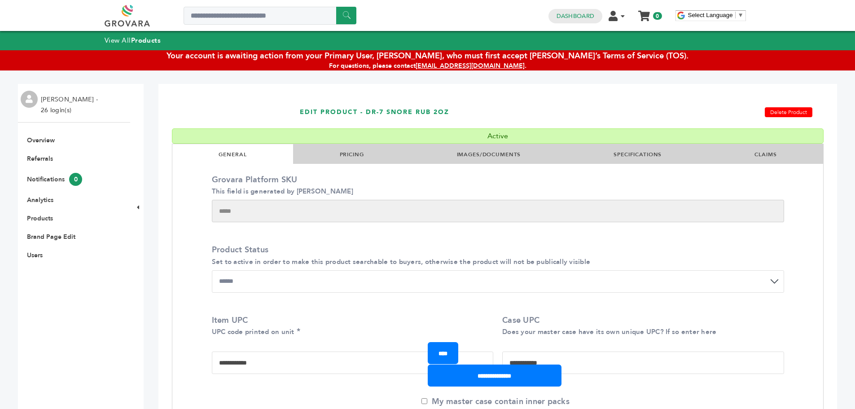 The width and height of the screenshot is (855, 409). What do you see at coordinates (51, 237) in the screenshot?
I see `a: Brand Page Edit` at bounding box center [51, 237].